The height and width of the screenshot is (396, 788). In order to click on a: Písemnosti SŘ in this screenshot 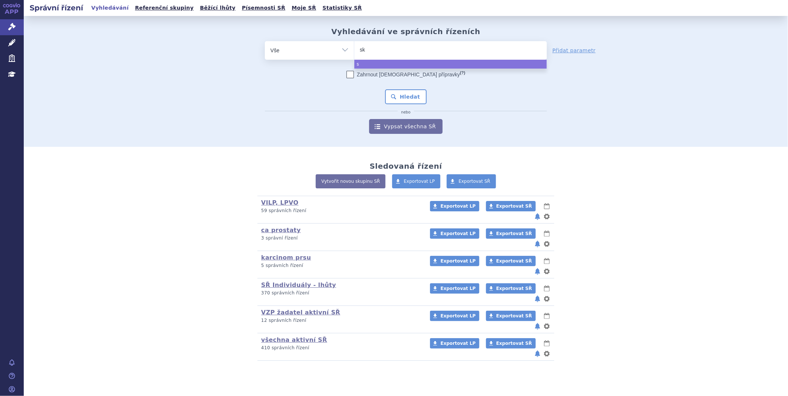, I will do `click(263, 8)`.